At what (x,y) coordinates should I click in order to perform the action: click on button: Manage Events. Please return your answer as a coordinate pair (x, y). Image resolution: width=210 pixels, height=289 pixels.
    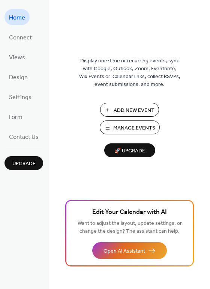
    Looking at the image, I should click on (130, 127).